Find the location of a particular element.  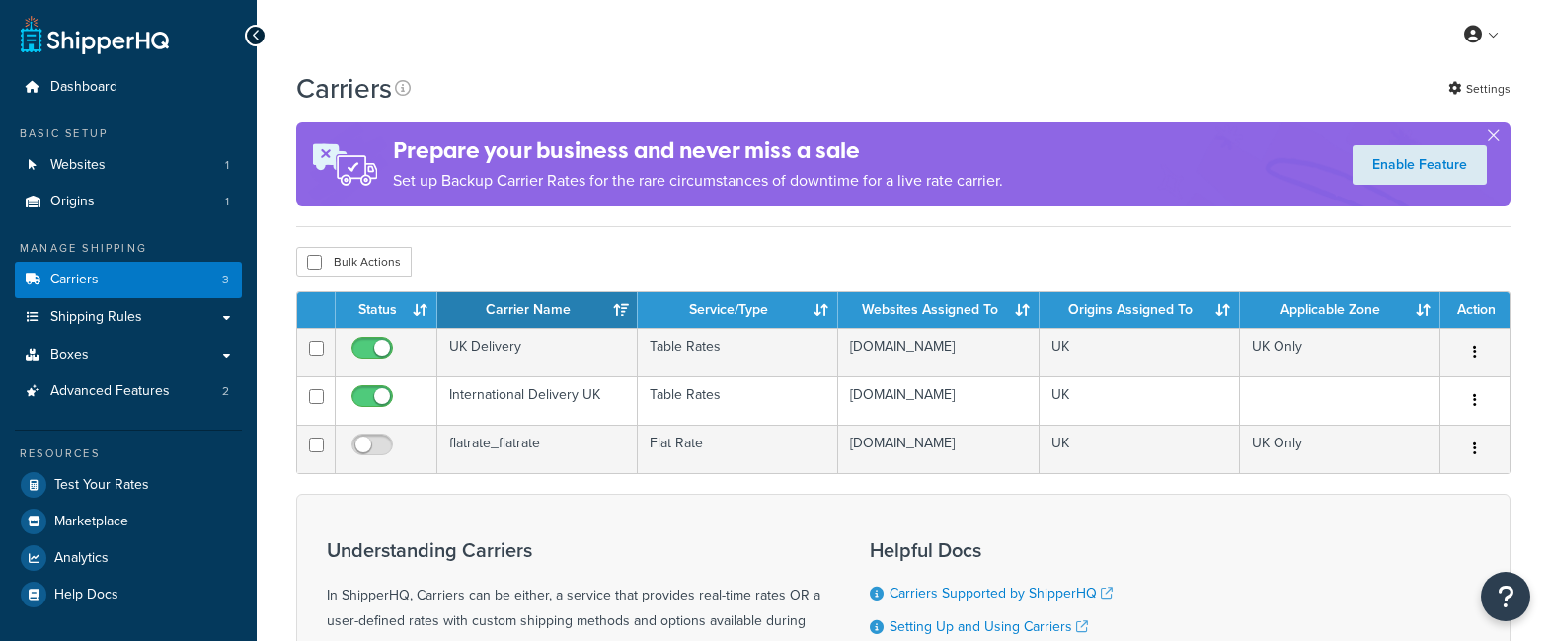

span: Test Your Rates is located at coordinates (102, 485).